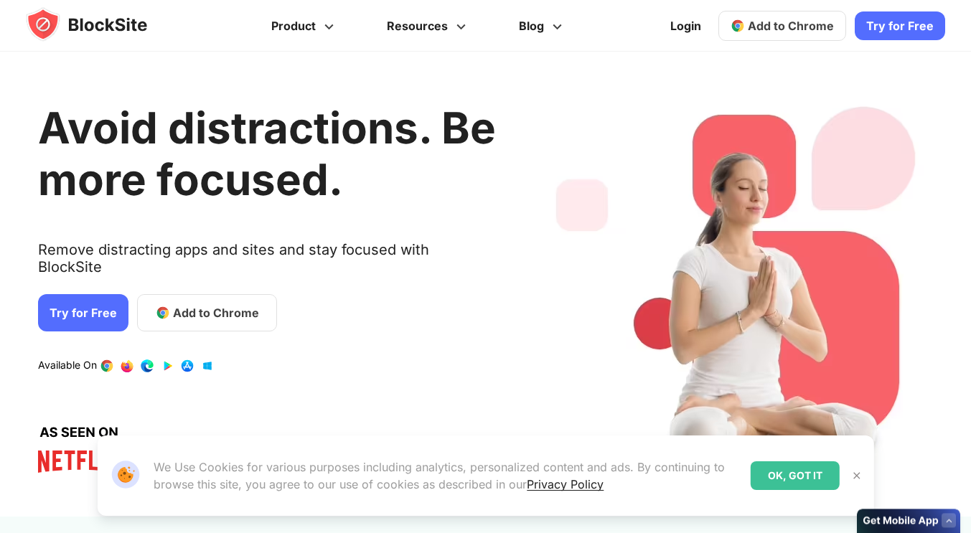 The height and width of the screenshot is (533, 971). Describe the element at coordinates (857, 476) in the screenshot. I see `img: Close` at that location.